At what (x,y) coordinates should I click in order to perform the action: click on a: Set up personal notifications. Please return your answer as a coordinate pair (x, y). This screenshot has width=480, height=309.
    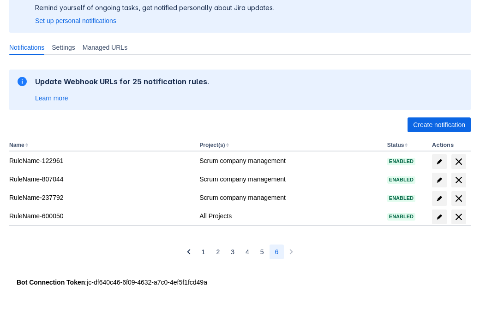
    Looking at the image, I should click on (76, 21).